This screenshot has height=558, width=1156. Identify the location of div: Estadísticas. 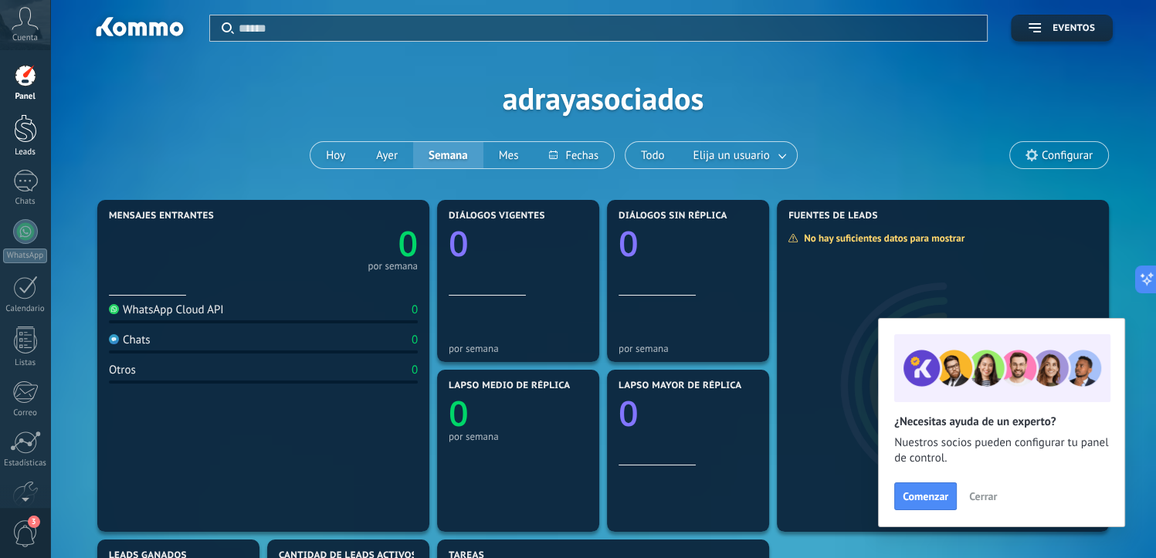
(25, 463).